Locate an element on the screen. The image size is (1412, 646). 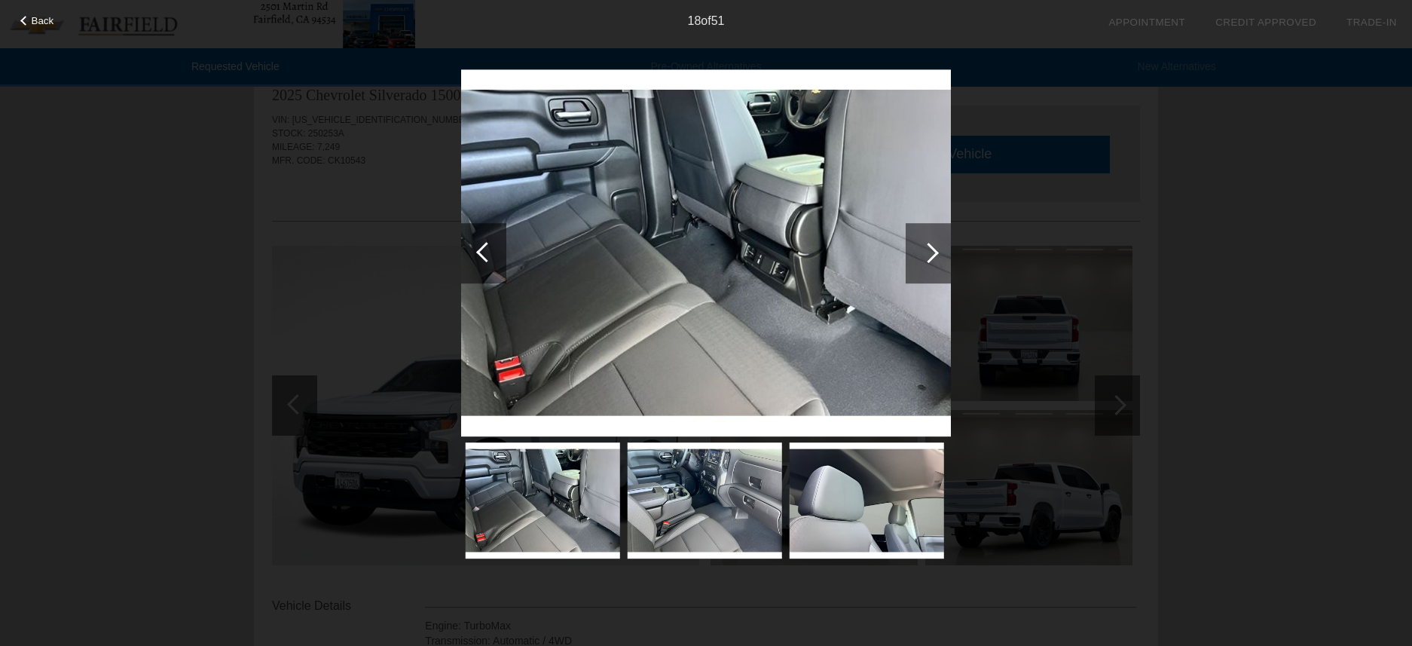
img: 19.jpg is located at coordinates (705, 500).